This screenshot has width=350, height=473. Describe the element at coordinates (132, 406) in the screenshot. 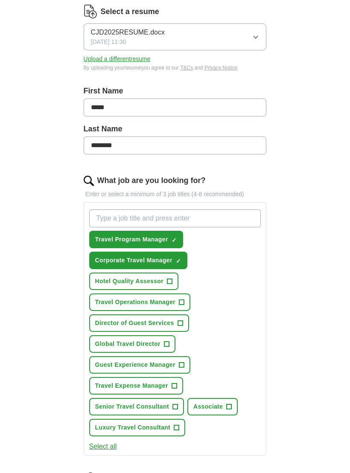

I see `span: Senior Travel Consultant` at that location.